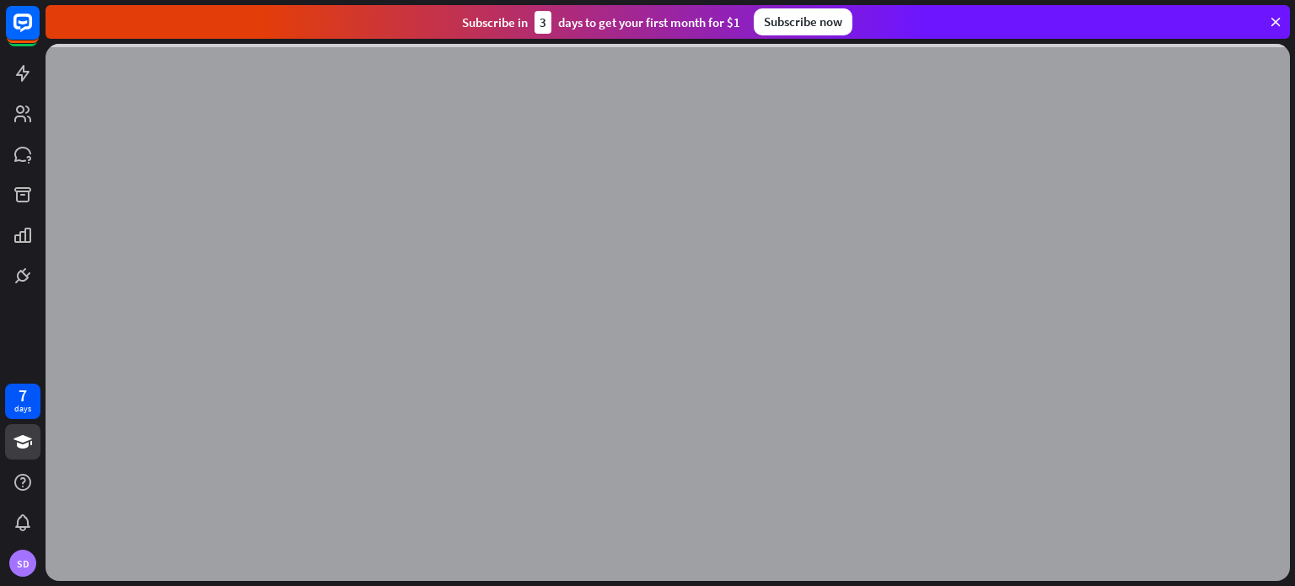  I want to click on div: Subscribe now, so click(803, 22).